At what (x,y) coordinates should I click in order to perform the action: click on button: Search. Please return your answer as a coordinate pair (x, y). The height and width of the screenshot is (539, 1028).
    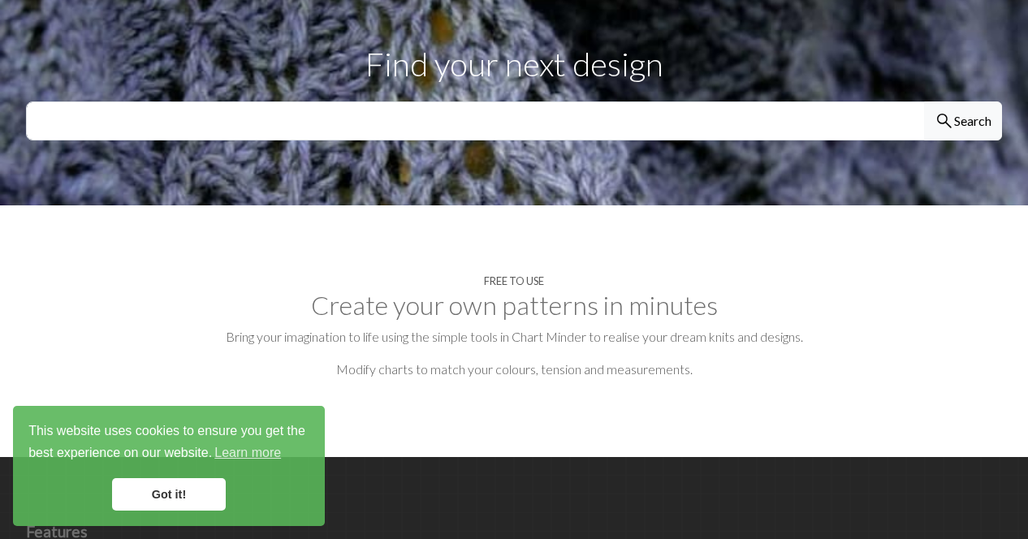
    Looking at the image, I should click on (963, 121).